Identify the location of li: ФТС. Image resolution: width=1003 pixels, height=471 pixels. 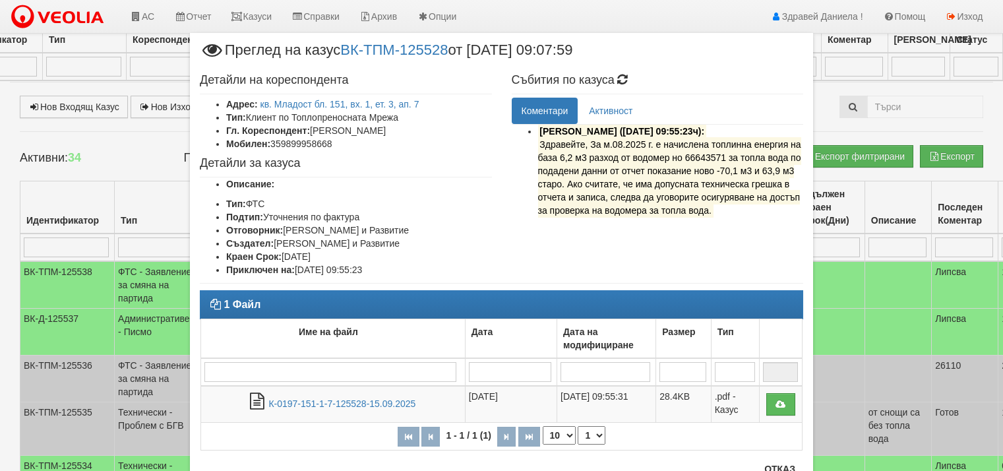
(359, 204).